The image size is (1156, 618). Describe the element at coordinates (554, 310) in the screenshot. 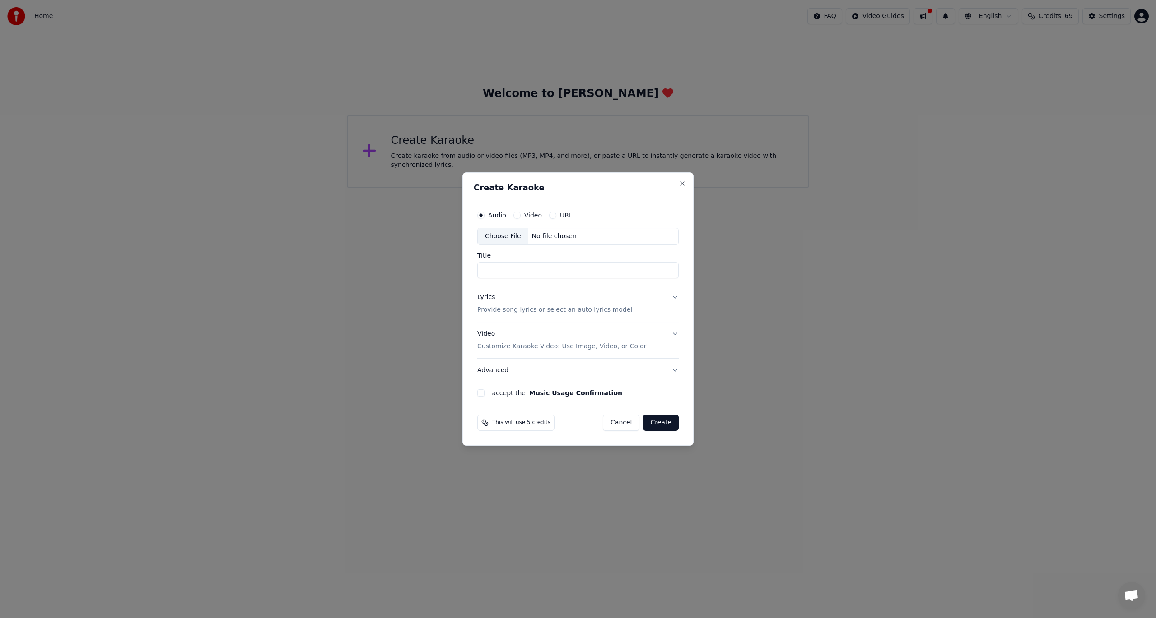

I see `p: Provide song lyrics or select an auto lyrics model` at that location.